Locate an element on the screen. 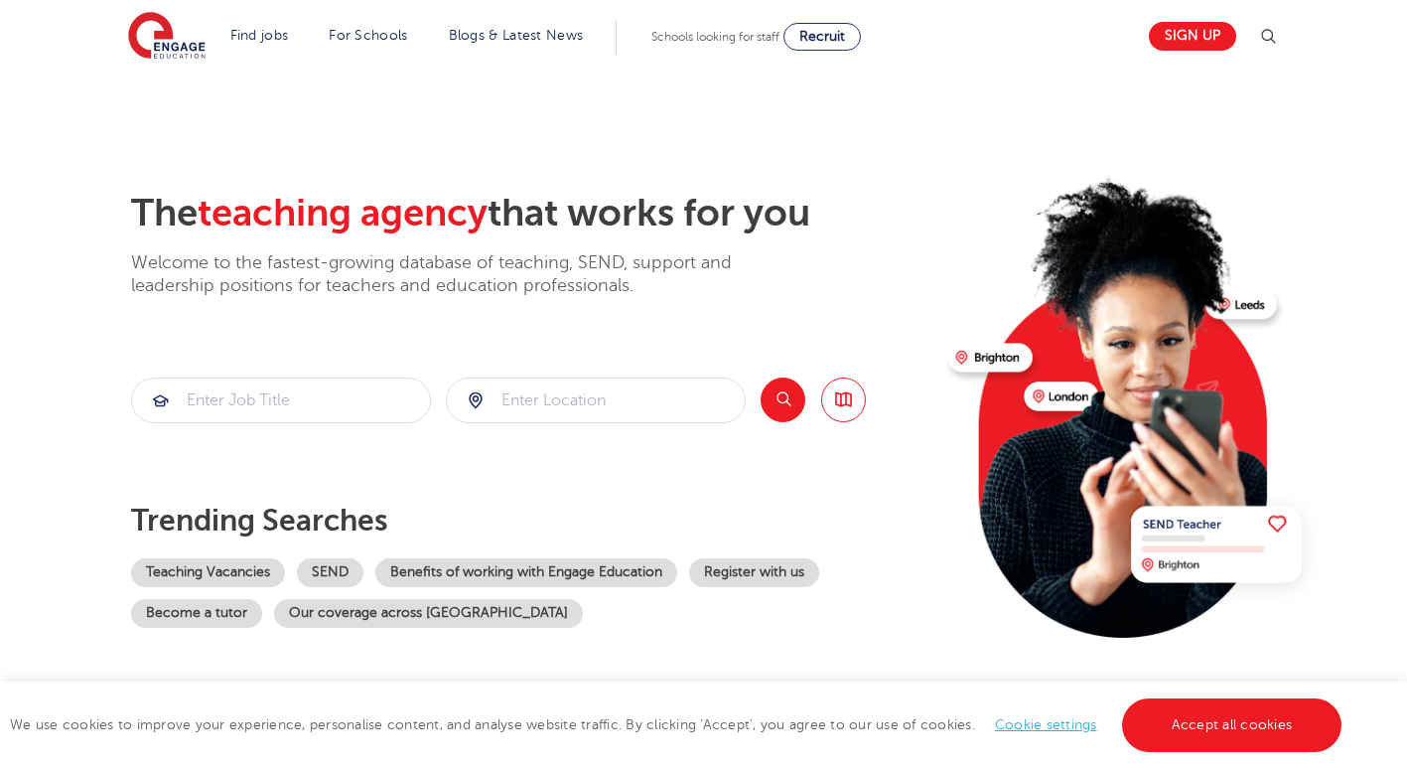  span: Schools looking for staff is located at coordinates (715, 37).